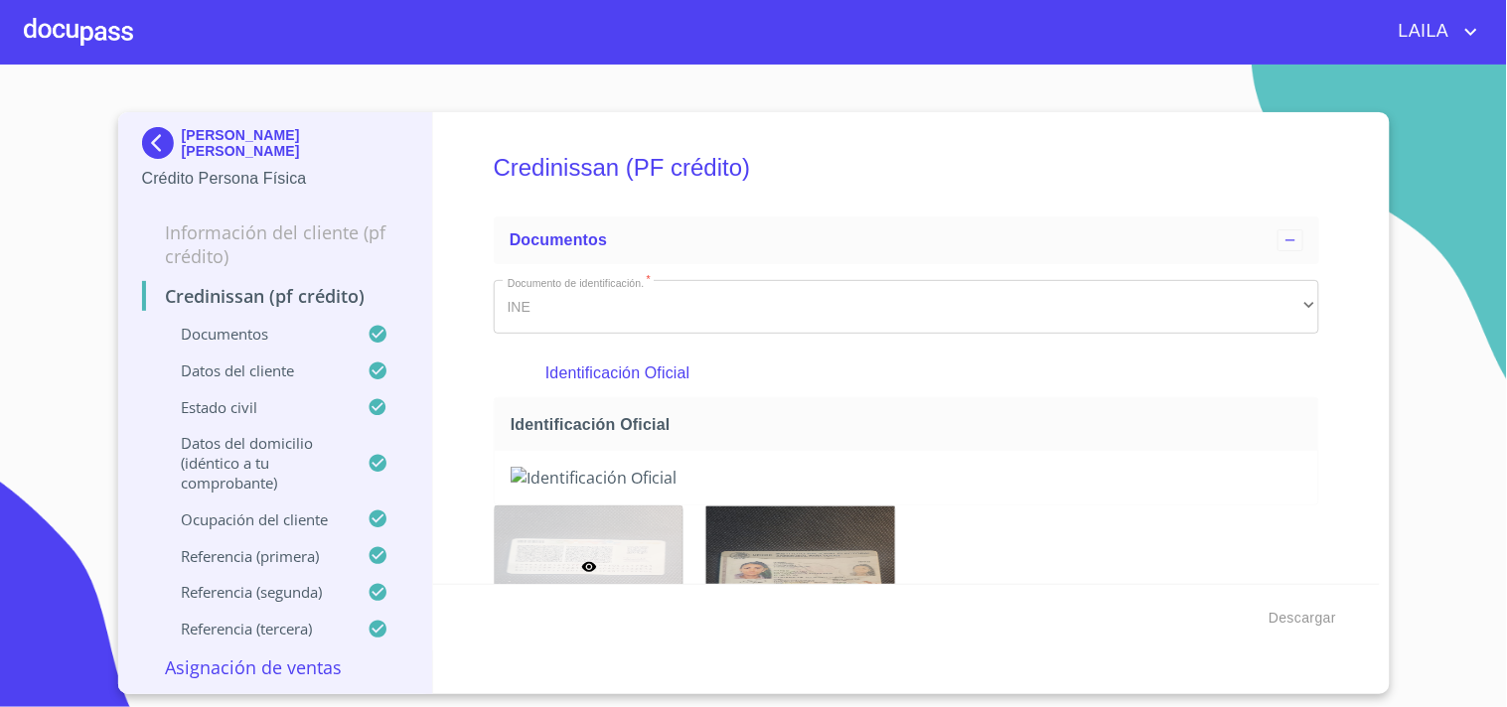 This screenshot has height=707, width=1507. Describe the element at coordinates (255, 370) in the screenshot. I see `p: Datos del cliente` at that location.